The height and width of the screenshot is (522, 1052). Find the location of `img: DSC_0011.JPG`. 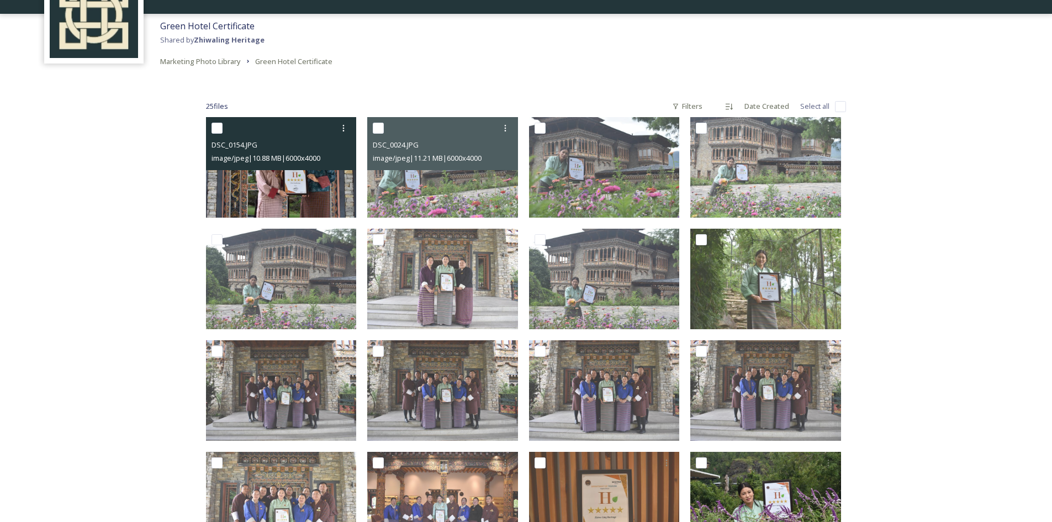

img: DSC_0011.JPG is located at coordinates (442, 391).